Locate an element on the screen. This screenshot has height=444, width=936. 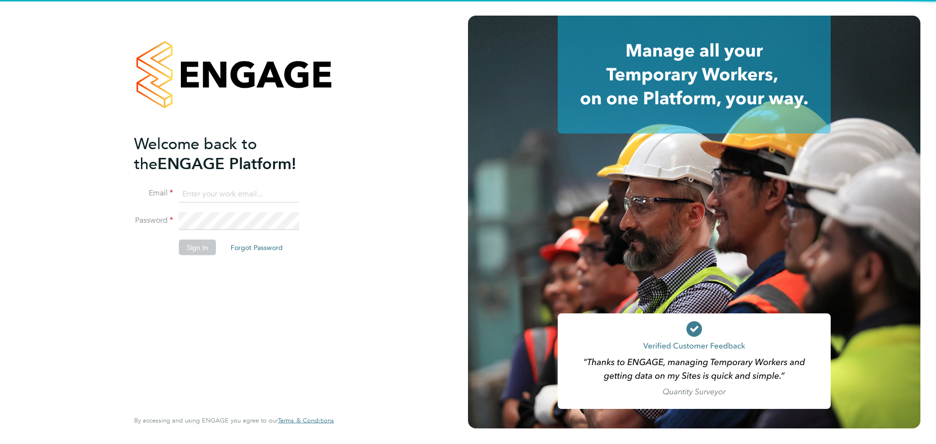
span: Terms & Conditions is located at coordinates (306, 420).